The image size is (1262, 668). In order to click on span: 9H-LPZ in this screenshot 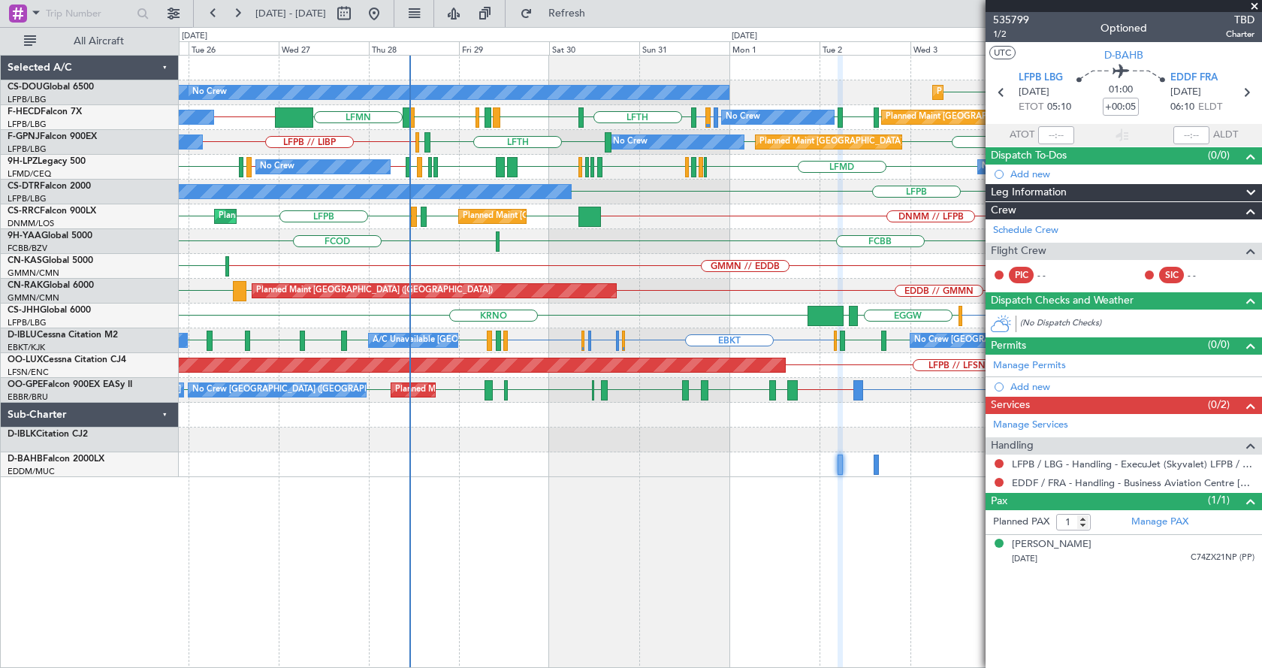, I will do `click(23, 161)`.